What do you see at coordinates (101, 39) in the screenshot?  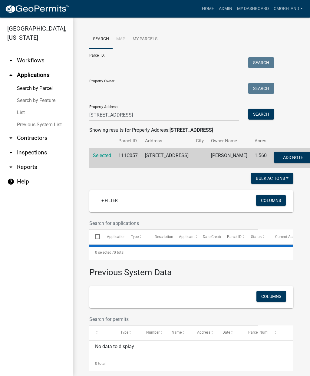 I see `a: Search` at bounding box center [101, 39].